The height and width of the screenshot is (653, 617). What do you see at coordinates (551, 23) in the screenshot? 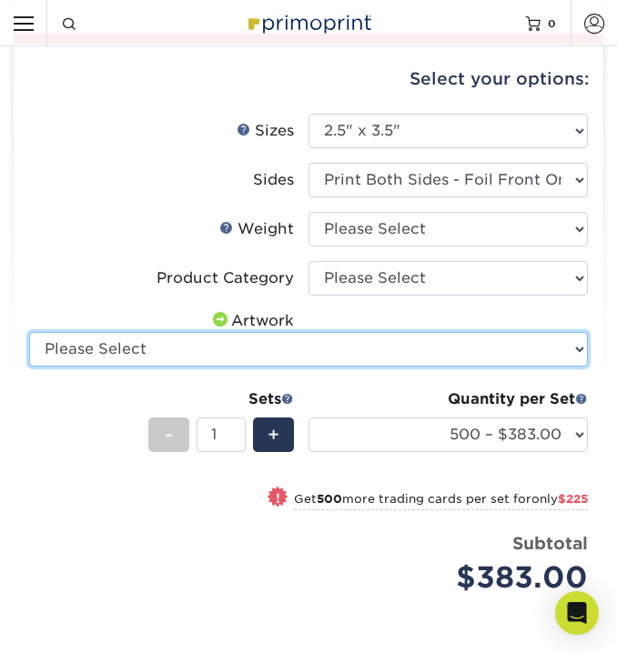
I see `span: 0` at bounding box center [551, 23].